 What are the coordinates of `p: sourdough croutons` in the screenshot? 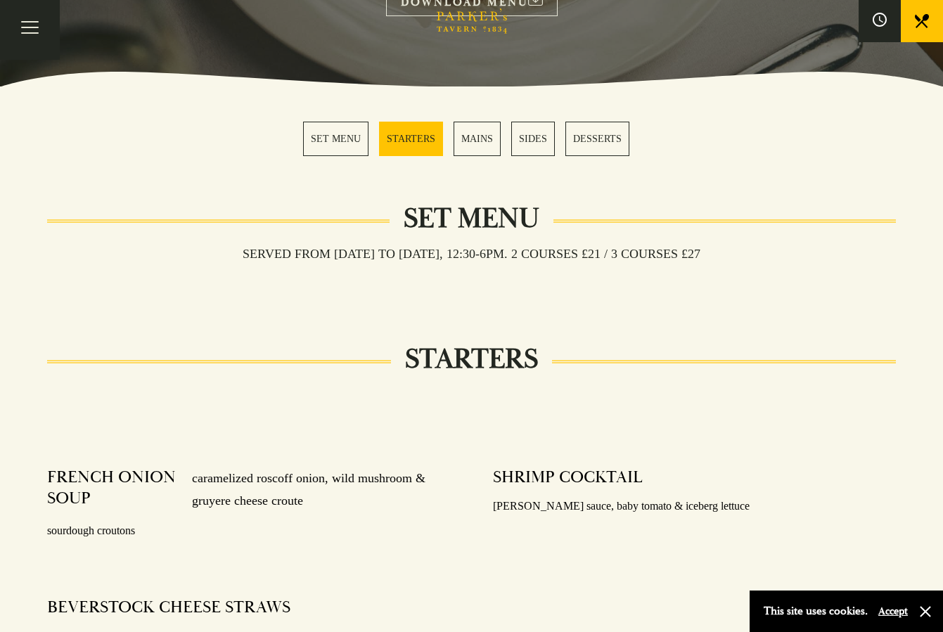 It's located at (248, 531).